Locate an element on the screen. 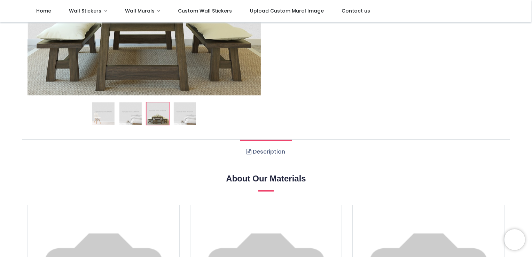 This screenshot has height=257, width=532. span: Custom Wall Stickers is located at coordinates (205, 11).